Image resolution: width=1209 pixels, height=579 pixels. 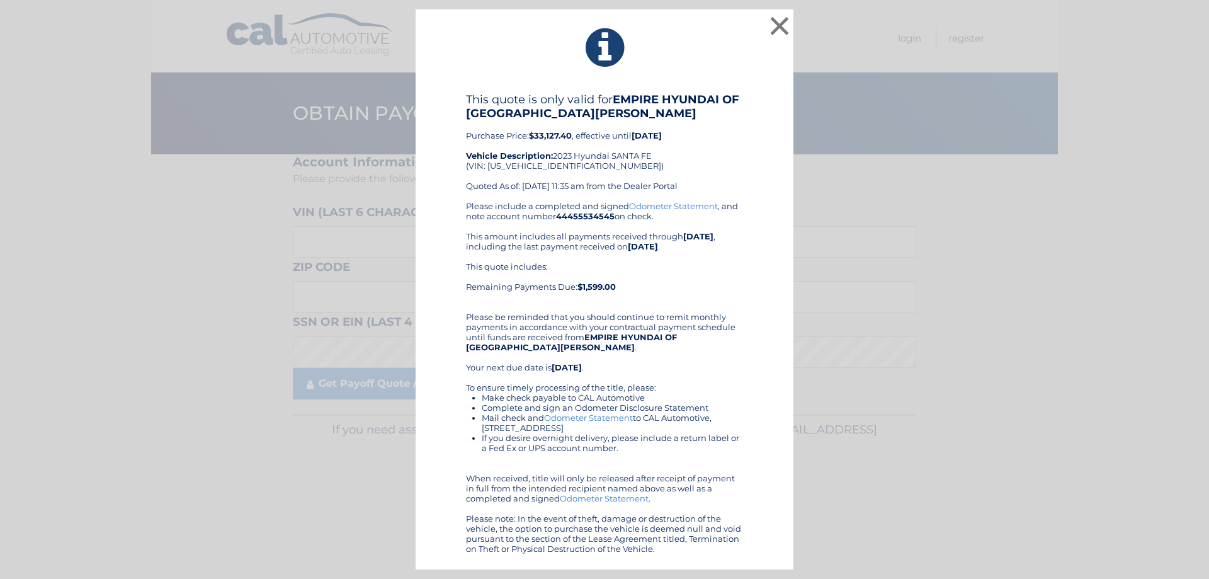 I want to click on li: If you desire overnight delivery, please include a return label or a Fed Ex or UPS account number., so click(x=612, y=443).